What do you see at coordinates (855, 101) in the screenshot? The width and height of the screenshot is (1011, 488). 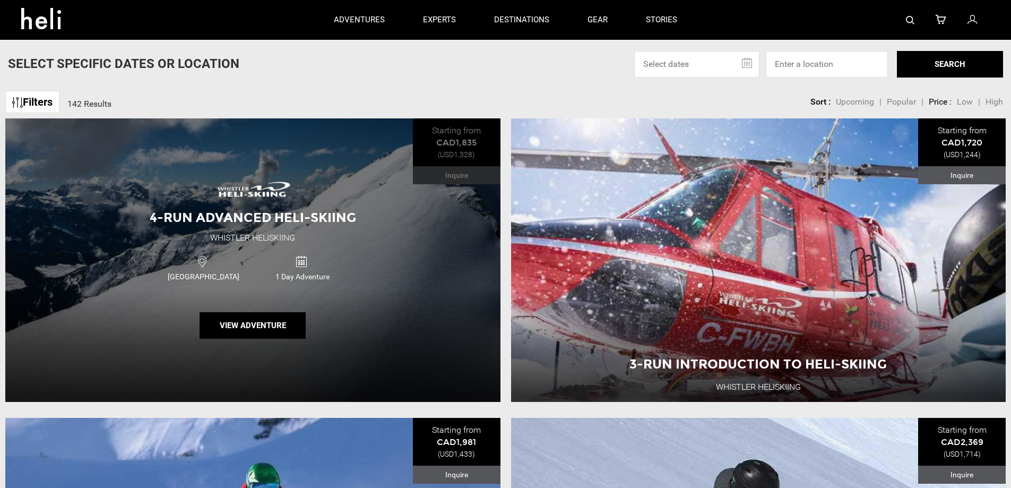 I see `span: Upcoming` at bounding box center [855, 101].